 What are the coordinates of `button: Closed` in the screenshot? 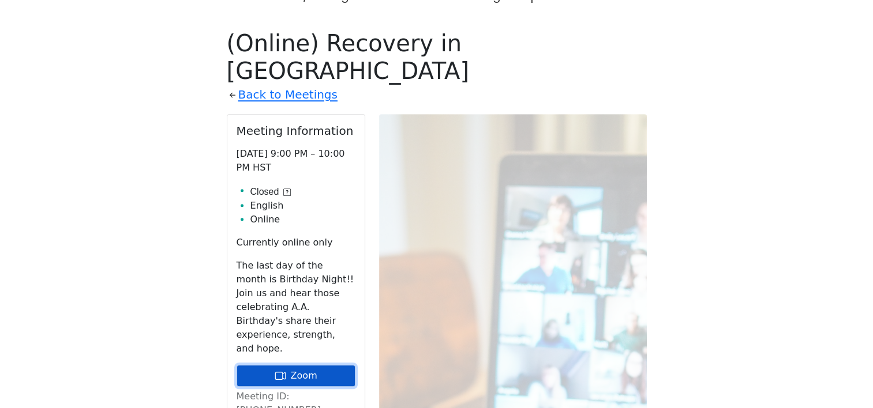 It's located at (271, 192).